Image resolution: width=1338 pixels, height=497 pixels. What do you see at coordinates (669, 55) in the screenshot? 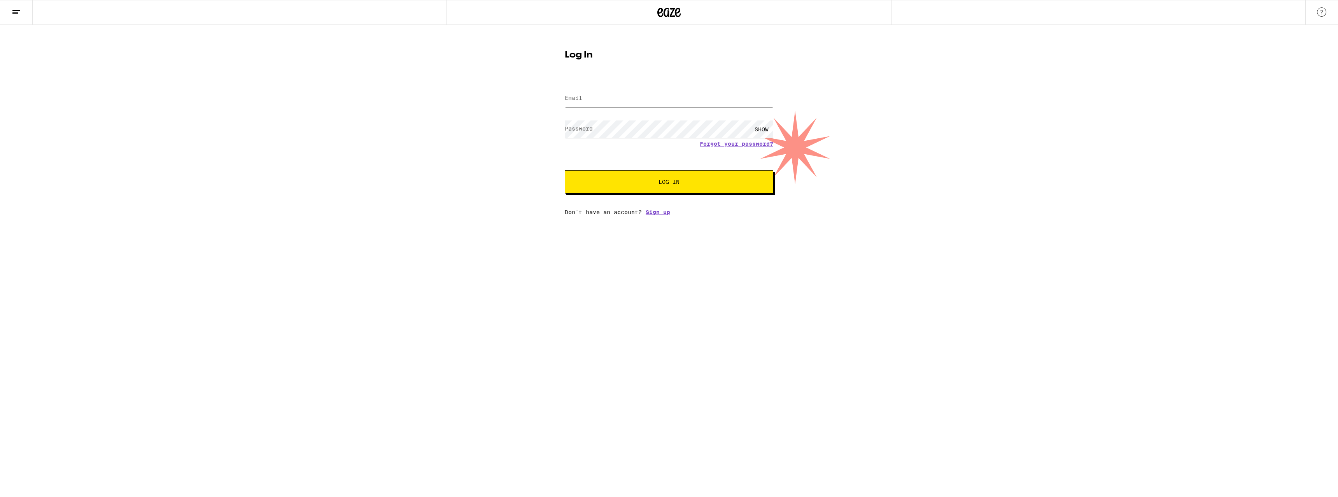
I see `h1: Log In` at bounding box center [669, 55].